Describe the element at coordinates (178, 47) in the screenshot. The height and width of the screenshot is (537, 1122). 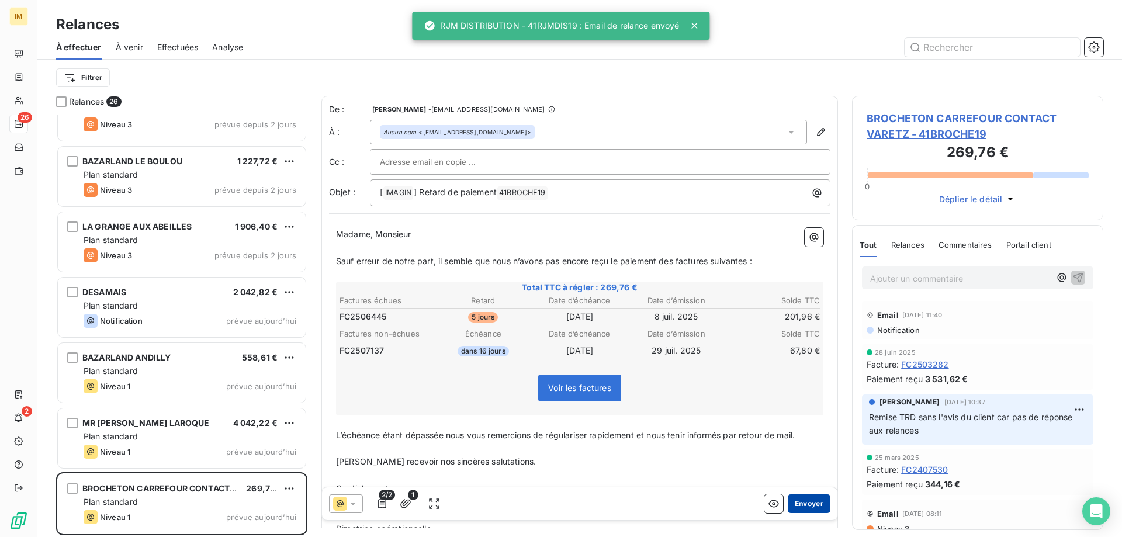
I see `span: Effectuées` at that location.